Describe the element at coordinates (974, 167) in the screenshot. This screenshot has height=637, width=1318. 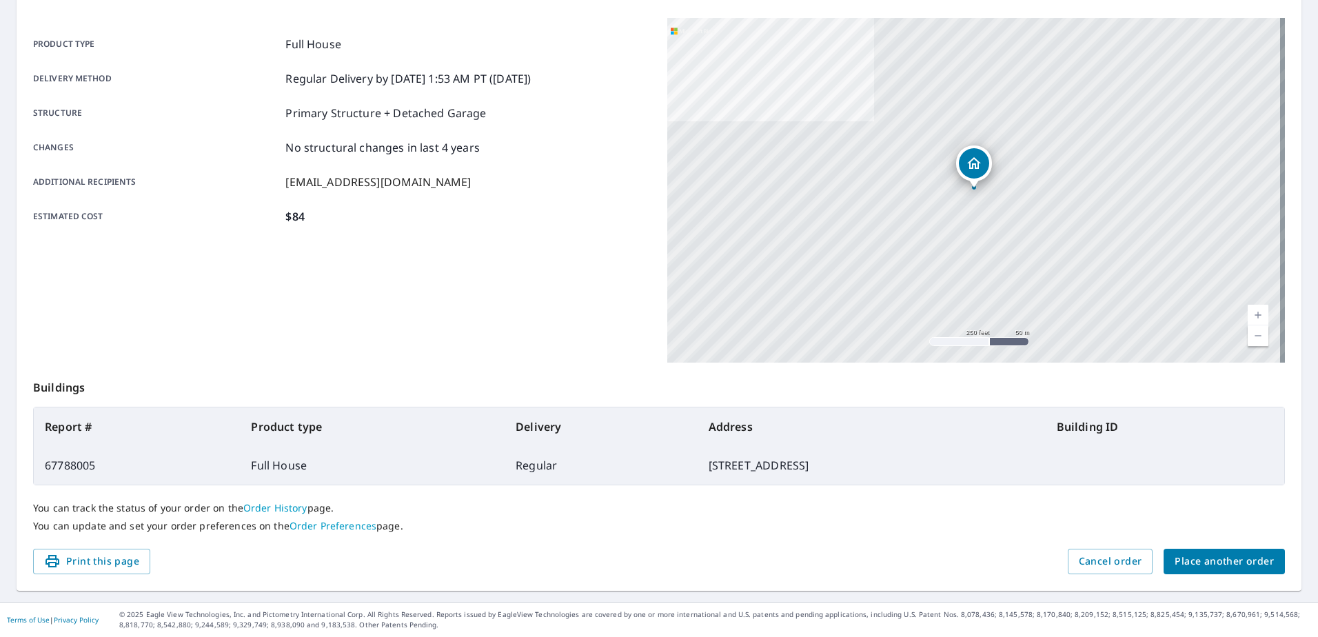
I see `div: Dropped pin, building 1, Residential property, 23 Juniper Rd Franklin, MA 02038` at that location.